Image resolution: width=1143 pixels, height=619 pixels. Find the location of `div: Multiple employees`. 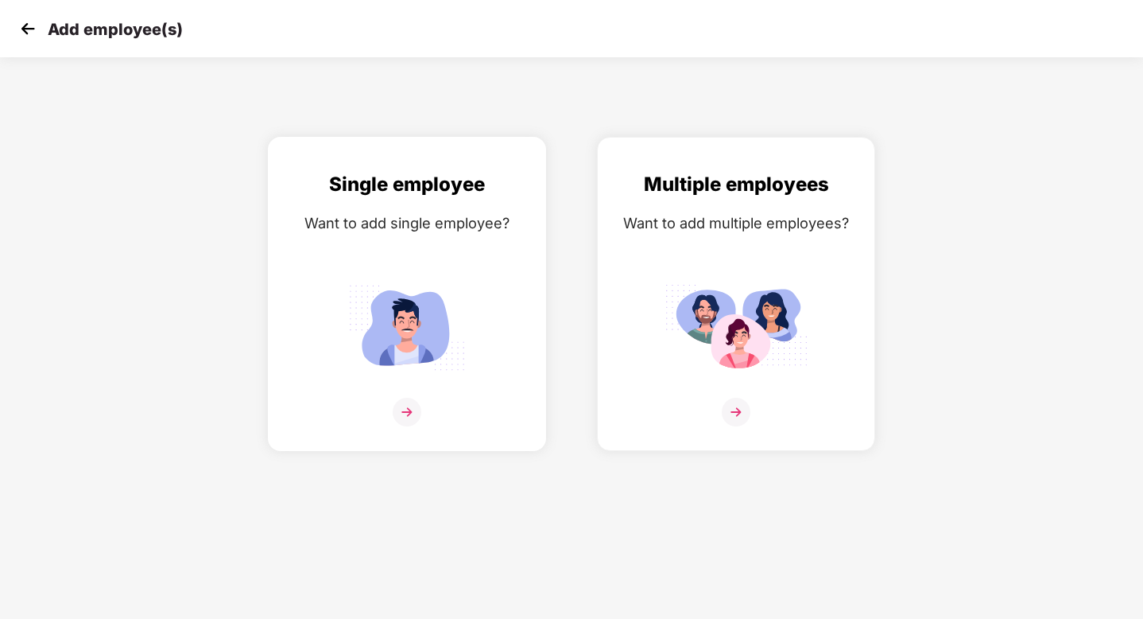

div: Multiple employees is located at coordinates (736, 184).